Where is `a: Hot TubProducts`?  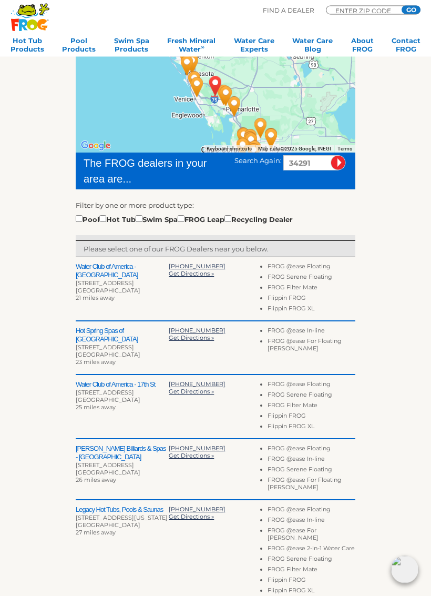
a: Hot TubProducts is located at coordinates (27, 47).